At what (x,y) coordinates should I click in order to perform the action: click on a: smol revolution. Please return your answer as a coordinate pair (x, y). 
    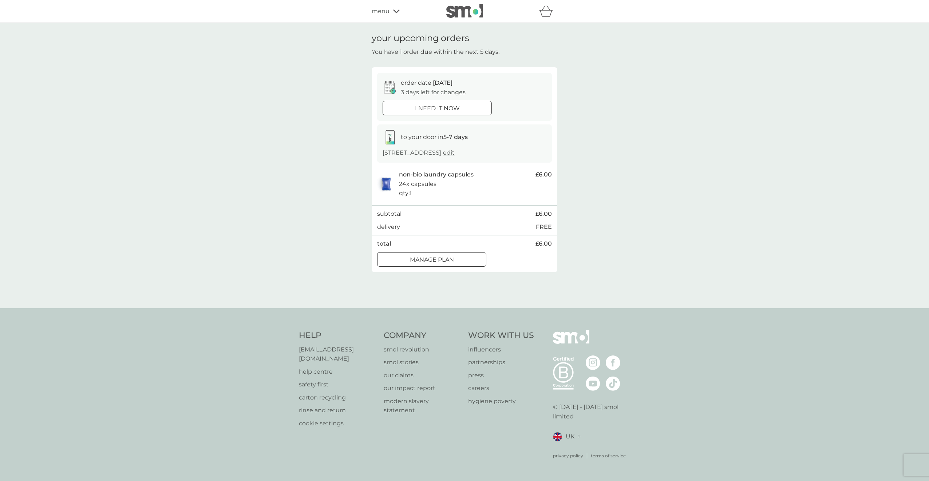
    Looking at the image, I should click on (422, 350).